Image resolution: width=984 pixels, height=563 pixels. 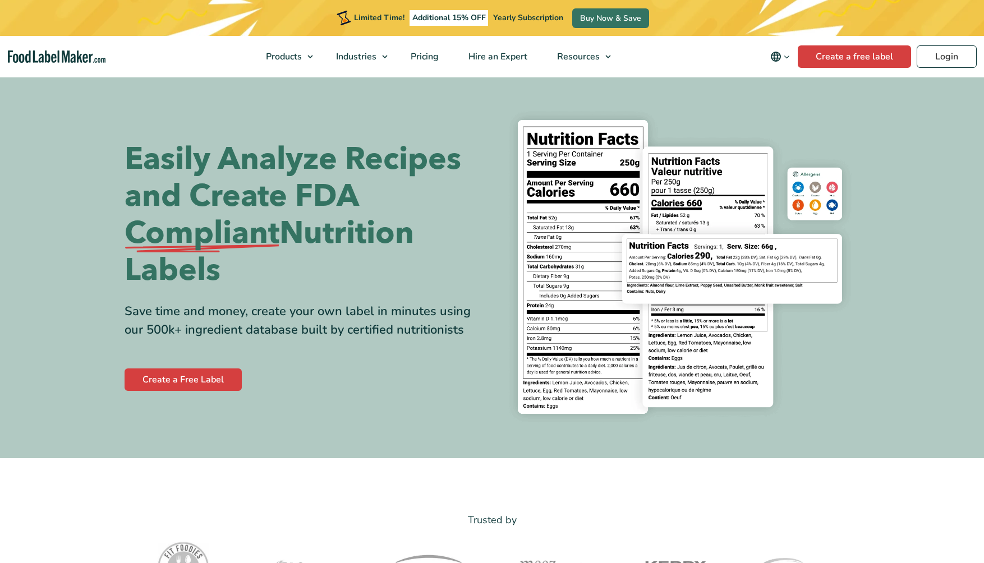 I want to click on span: Yearly Subscription, so click(x=528, y=17).